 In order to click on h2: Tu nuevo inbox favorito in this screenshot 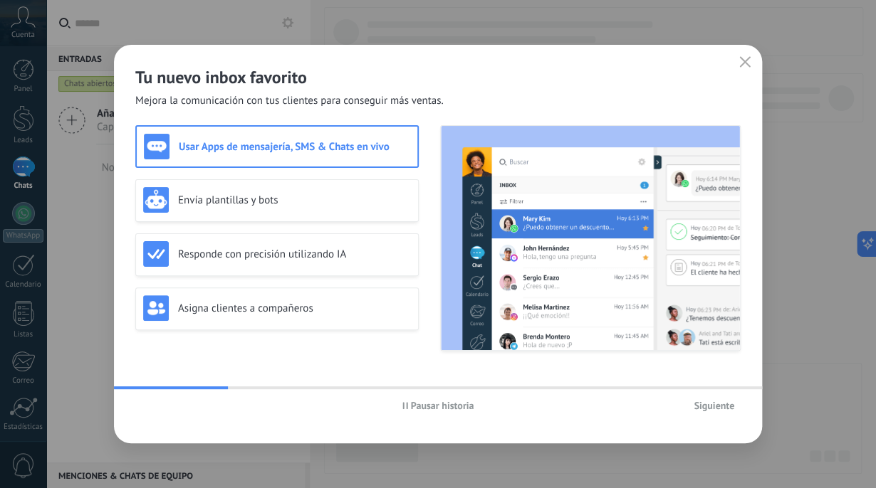, I will do `click(438, 77)`.